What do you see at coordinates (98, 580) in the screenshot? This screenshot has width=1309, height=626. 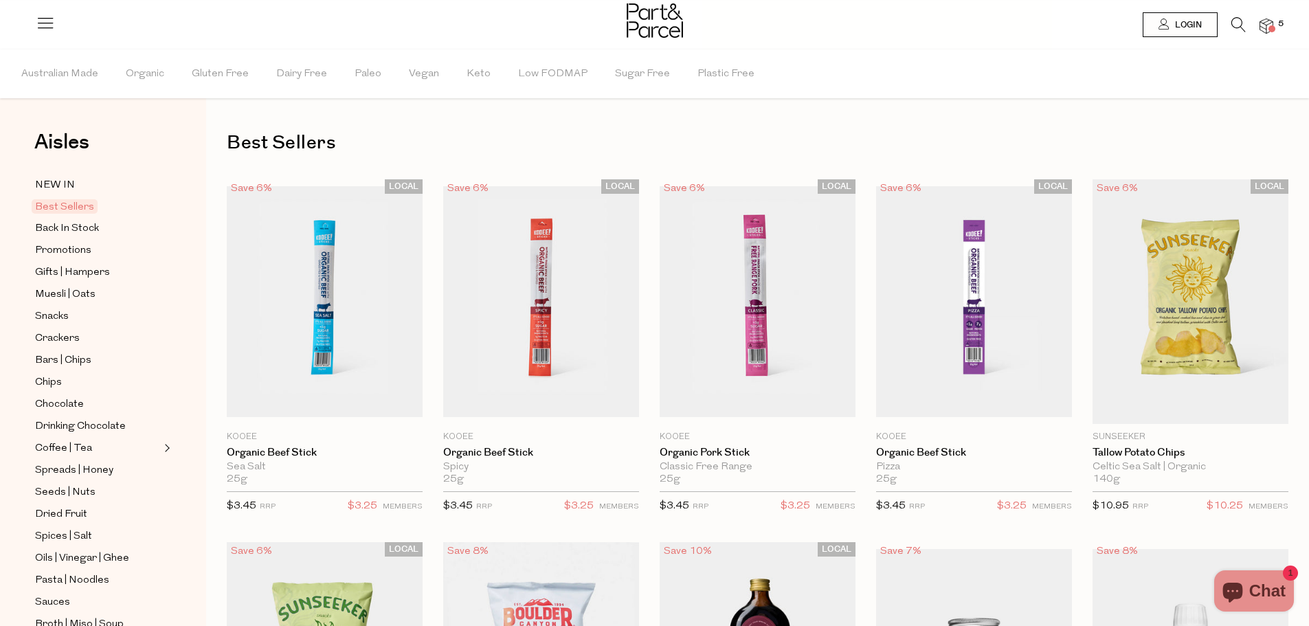 I see `a: Pasta | Noodles` at bounding box center [98, 580].